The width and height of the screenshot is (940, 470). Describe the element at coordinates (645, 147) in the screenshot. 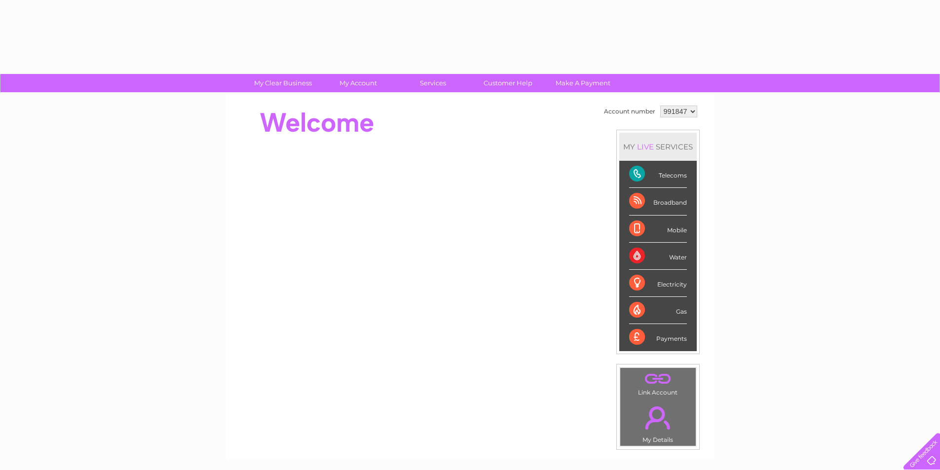

I see `div: LIVE` at that location.